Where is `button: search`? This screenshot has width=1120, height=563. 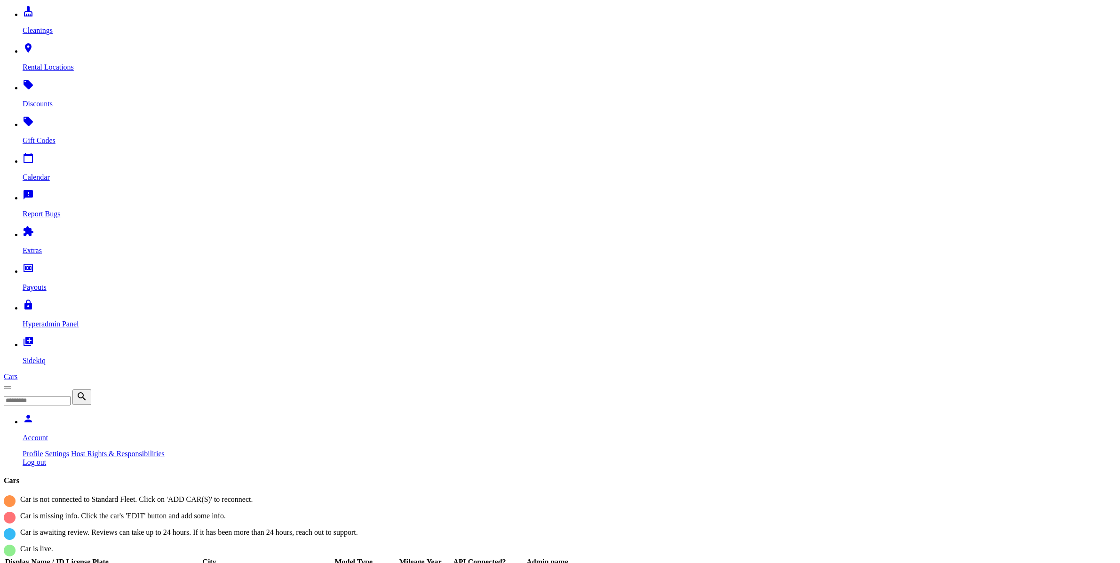
button: search is located at coordinates (82, 397).